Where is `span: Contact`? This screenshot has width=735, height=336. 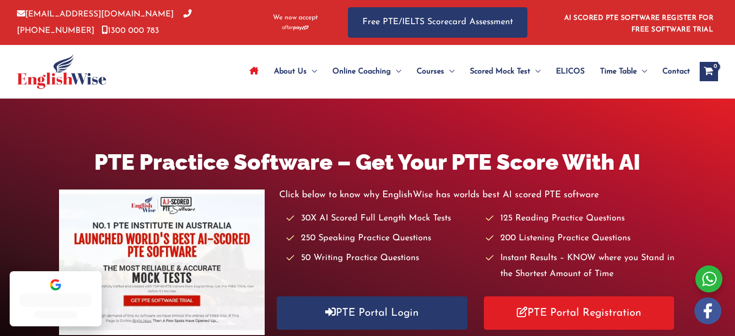
span: Contact is located at coordinates (676, 72).